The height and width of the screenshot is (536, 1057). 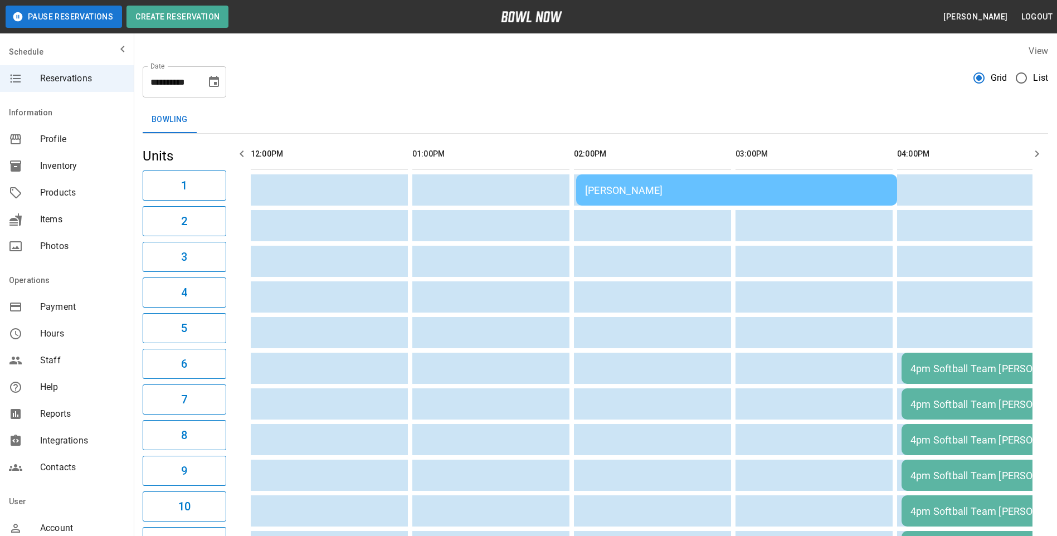 I want to click on button: 10, so click(x=185, y=507).